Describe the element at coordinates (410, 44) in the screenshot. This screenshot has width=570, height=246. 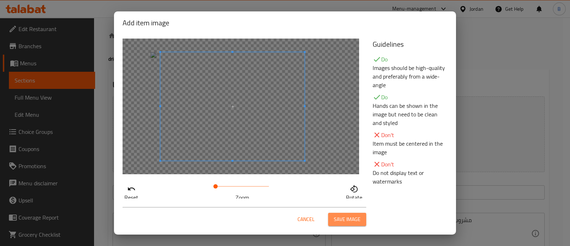
I see `h5: Guidelines` at that location.